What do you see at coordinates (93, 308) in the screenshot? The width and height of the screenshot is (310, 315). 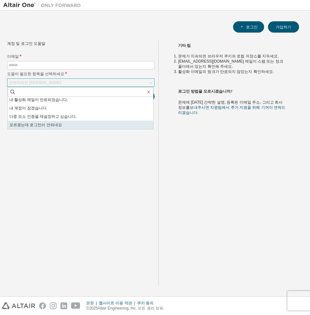 I see `font: 2025` at bounding box center [93, 308].